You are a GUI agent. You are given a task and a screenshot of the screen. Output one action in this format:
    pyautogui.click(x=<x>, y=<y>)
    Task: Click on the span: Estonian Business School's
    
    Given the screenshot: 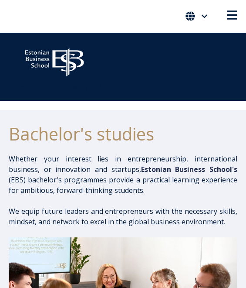 What is the action you would take?
    pyautogui.click(x=189, y=169)
    